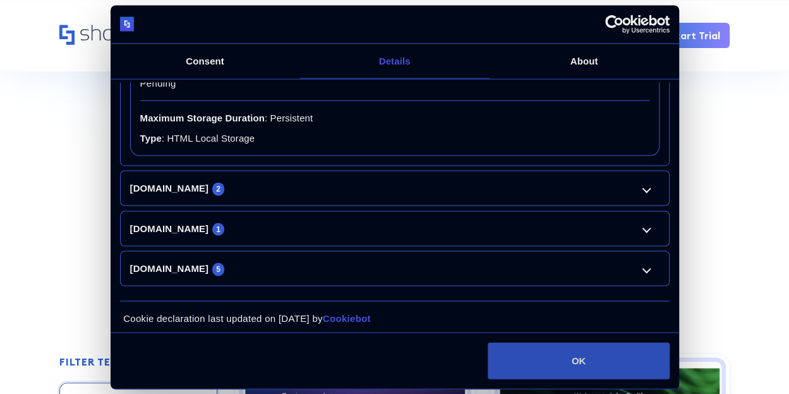  I want to click on span: Pending, so click(395, 88).